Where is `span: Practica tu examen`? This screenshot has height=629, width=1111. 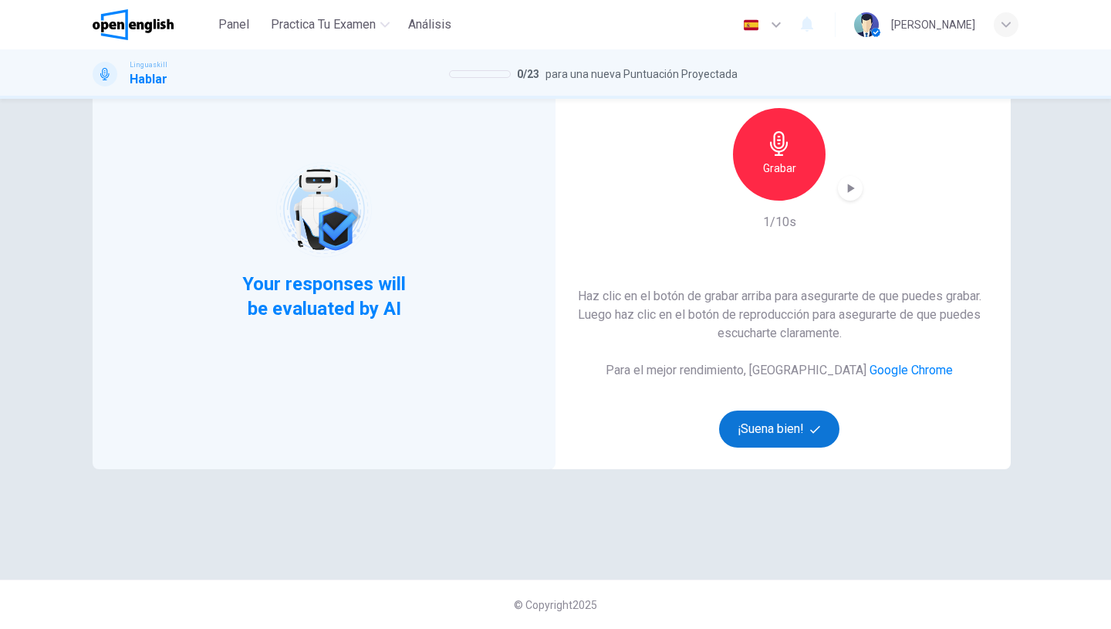 span: Practica tu examen is located at coordinates (323, 25).